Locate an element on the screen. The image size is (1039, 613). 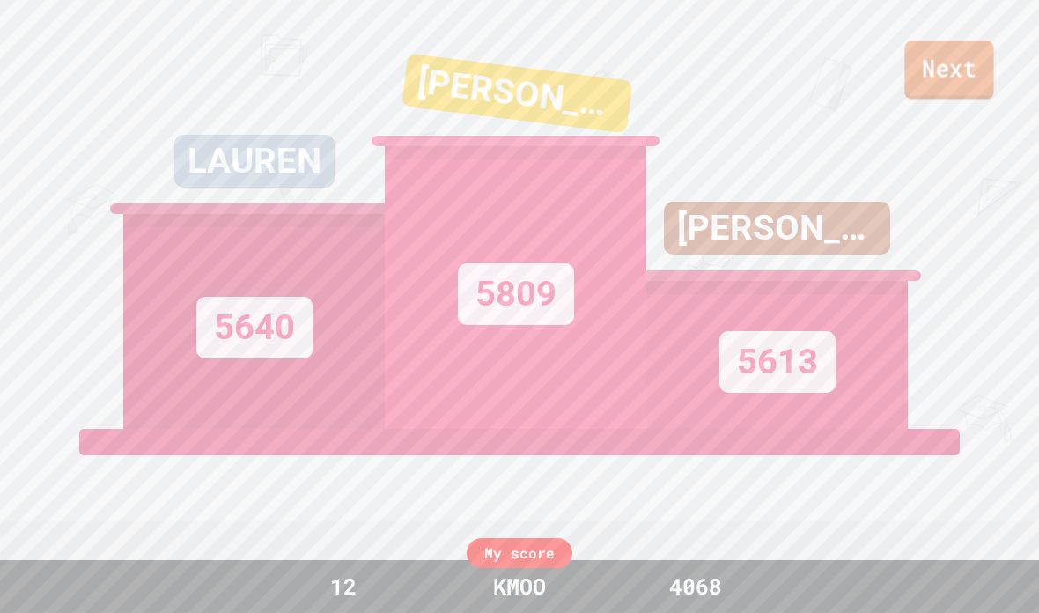
div: 12 is located at coordinates (343, 587).